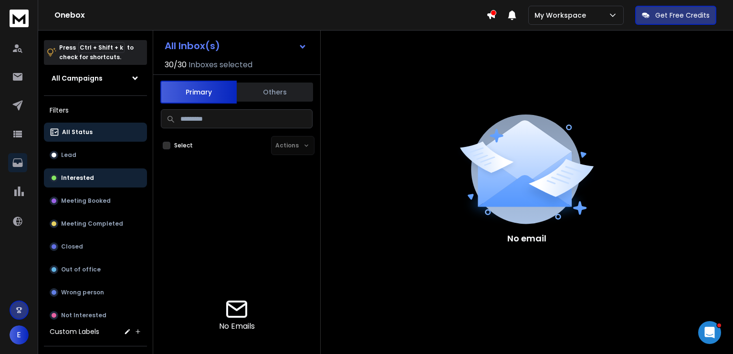 This screenshot has width=733, height=354. I want to click on p: My Workspace, so click(562, 15).